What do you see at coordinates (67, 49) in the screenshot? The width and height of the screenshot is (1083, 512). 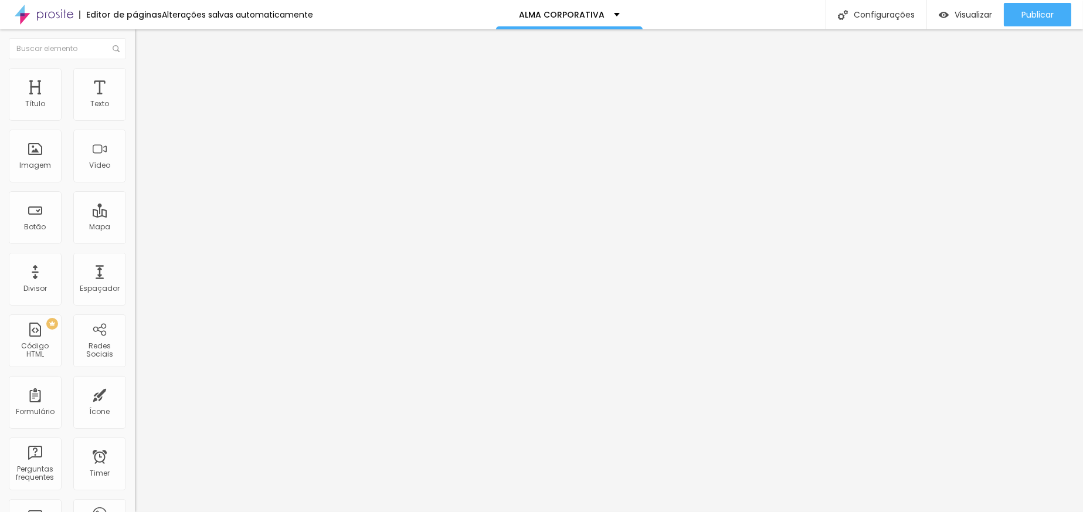 I see `input: Buscar elemento` at bounding box center [67, 49].